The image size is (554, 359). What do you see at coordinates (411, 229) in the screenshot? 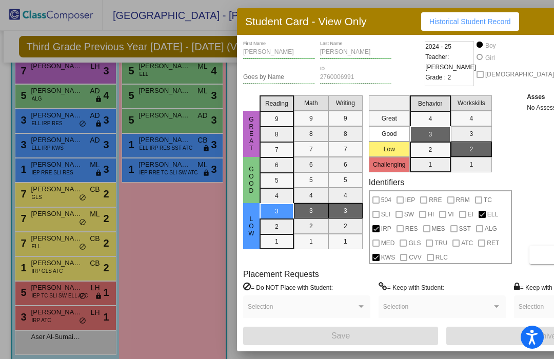
I see `span: RES` at bounding box center [411, 229].